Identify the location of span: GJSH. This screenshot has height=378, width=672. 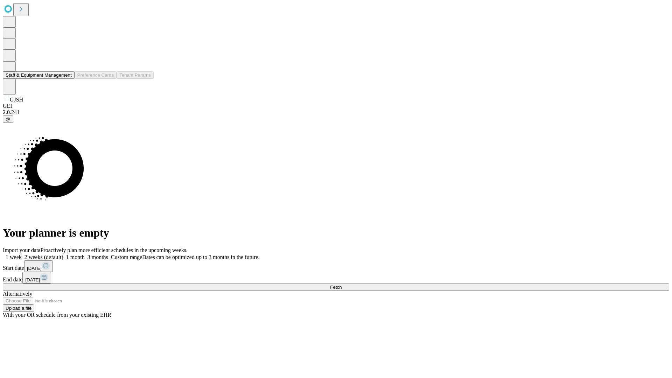
(16, 99).